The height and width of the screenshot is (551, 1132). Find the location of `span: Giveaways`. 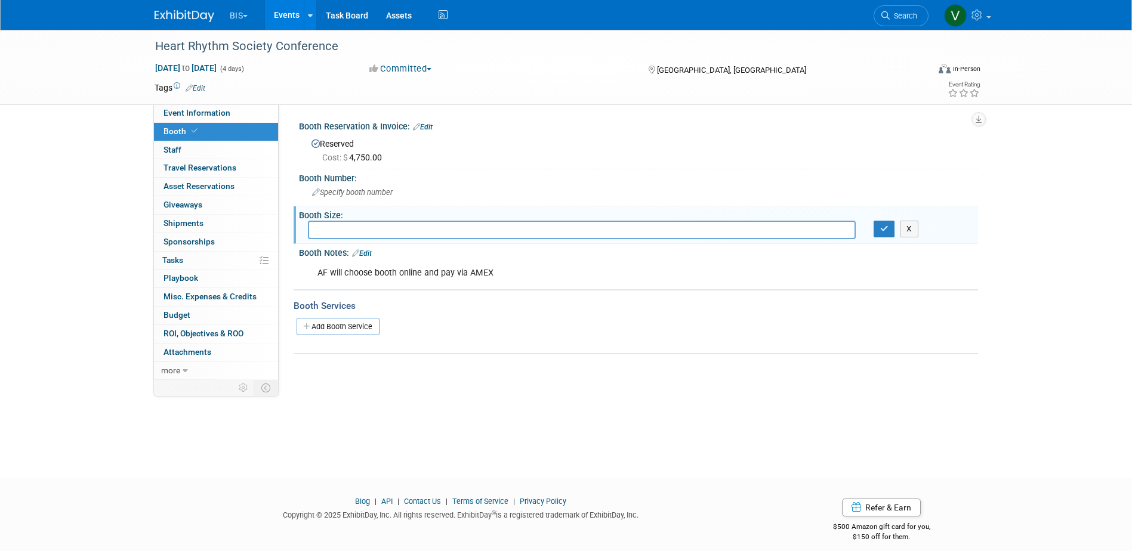

span: Giveaways is located at coordinates (183, 205).